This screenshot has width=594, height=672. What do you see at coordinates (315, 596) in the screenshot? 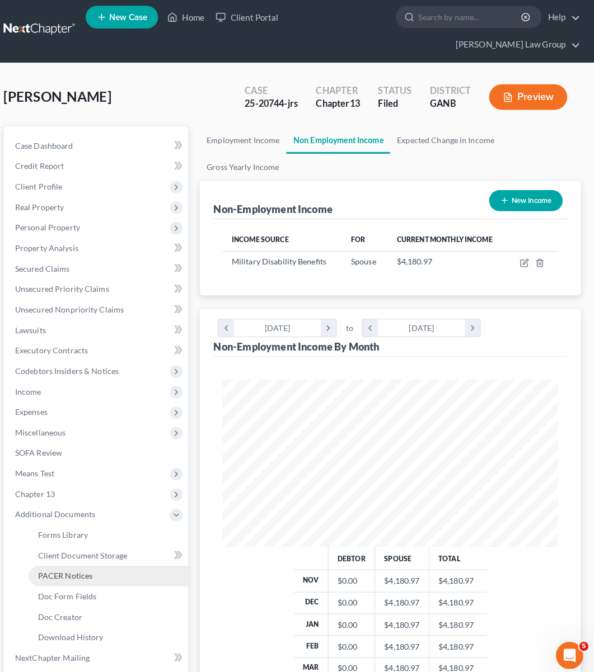
I see `th: Dec` at bounding box center [315, 596].